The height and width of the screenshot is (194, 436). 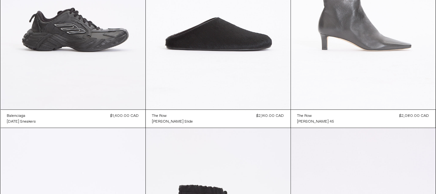 What do you see at coordinates (16, 116) in the screenshot?
I see `div: Balenciaga` at bounding box center [16, 116].